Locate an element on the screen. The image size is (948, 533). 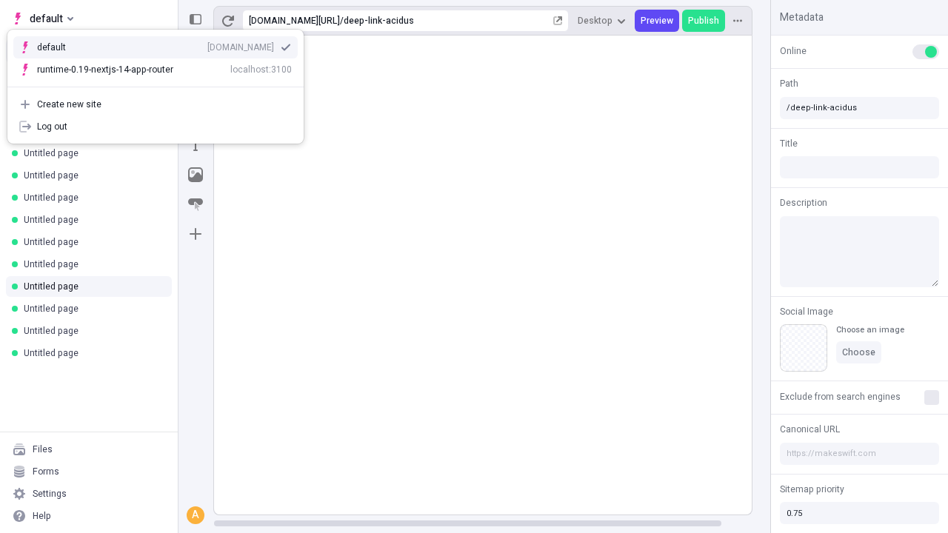
div: default is located at coordinates (63, 47).